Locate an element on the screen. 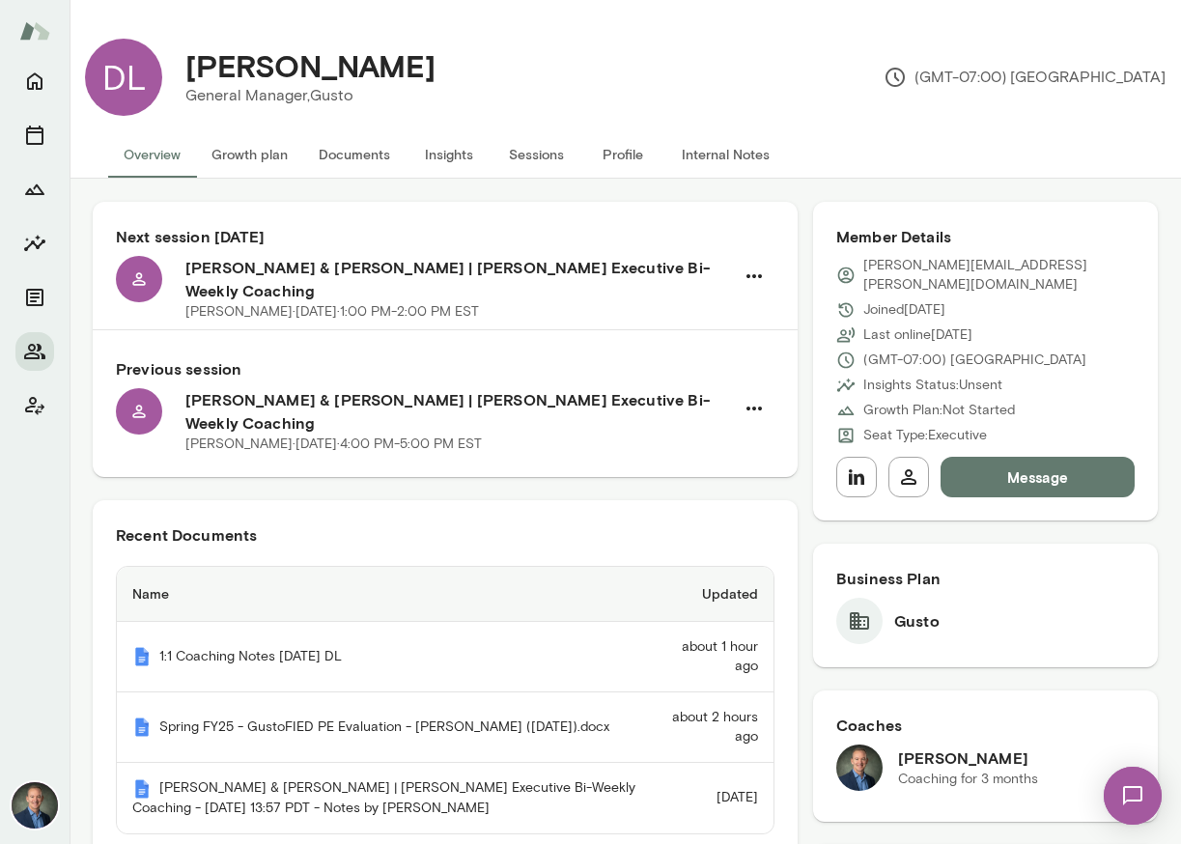 This screenshot has width=1181, height=844. button: Overview is located at coordinates (152, 155).